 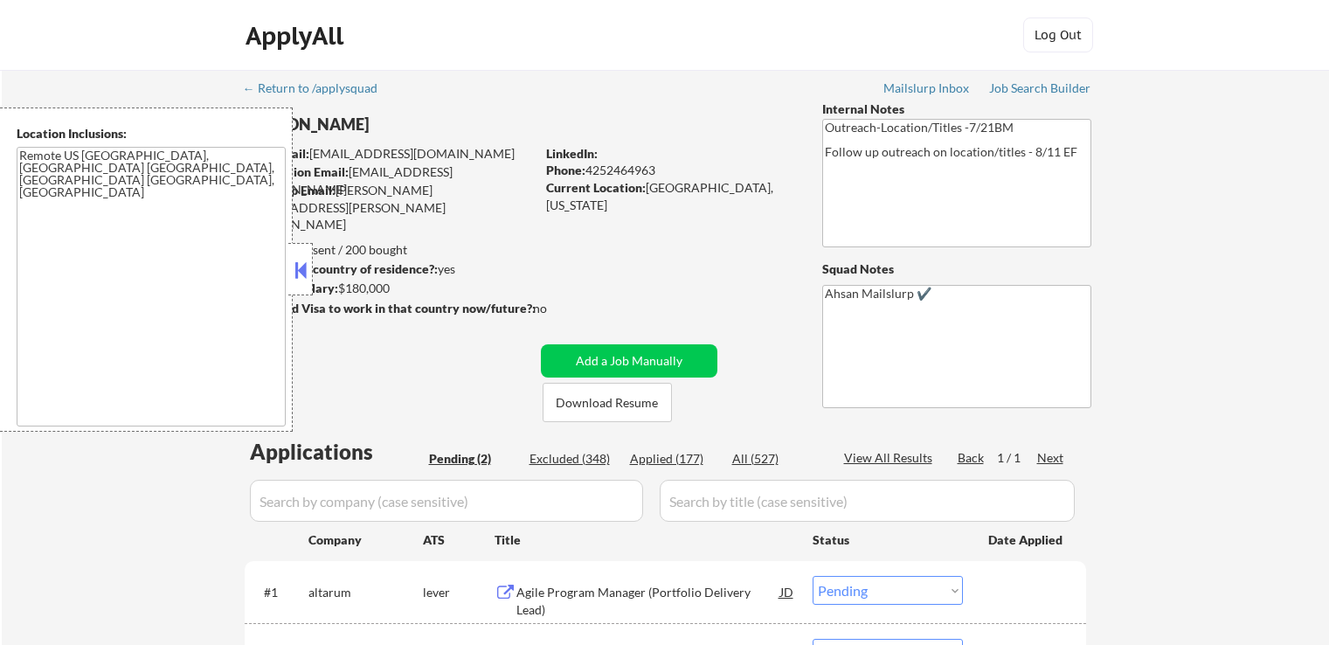 I want to click on strong: Phone:, so click(x=565, y=169).